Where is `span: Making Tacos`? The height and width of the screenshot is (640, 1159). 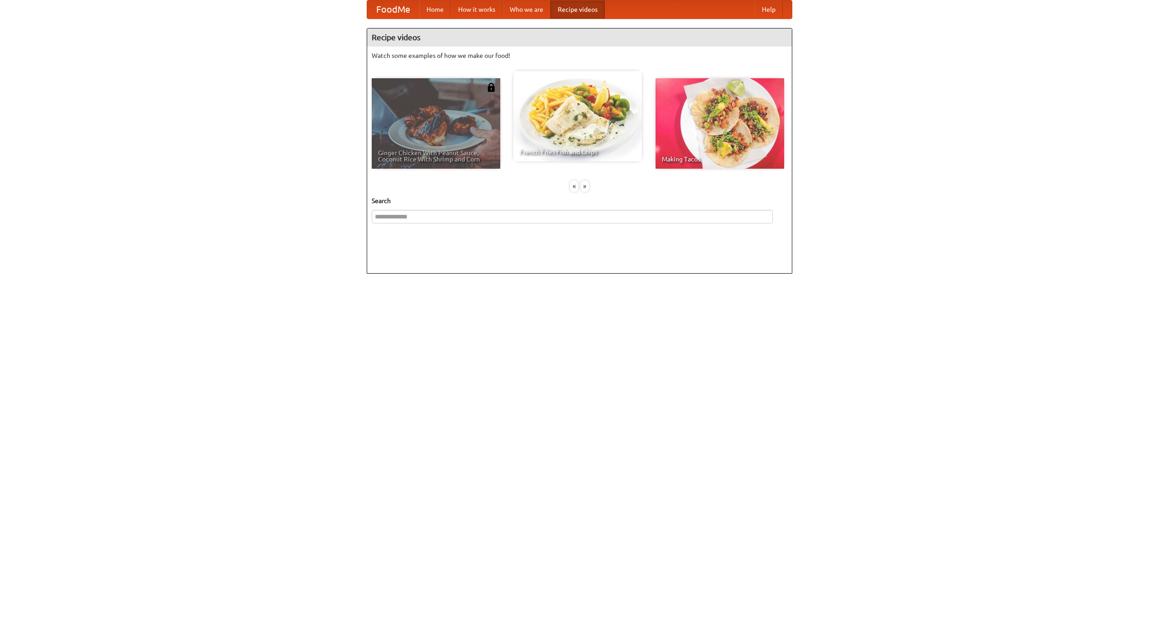 span: Making Tacos is located at coordinates (720, 159).